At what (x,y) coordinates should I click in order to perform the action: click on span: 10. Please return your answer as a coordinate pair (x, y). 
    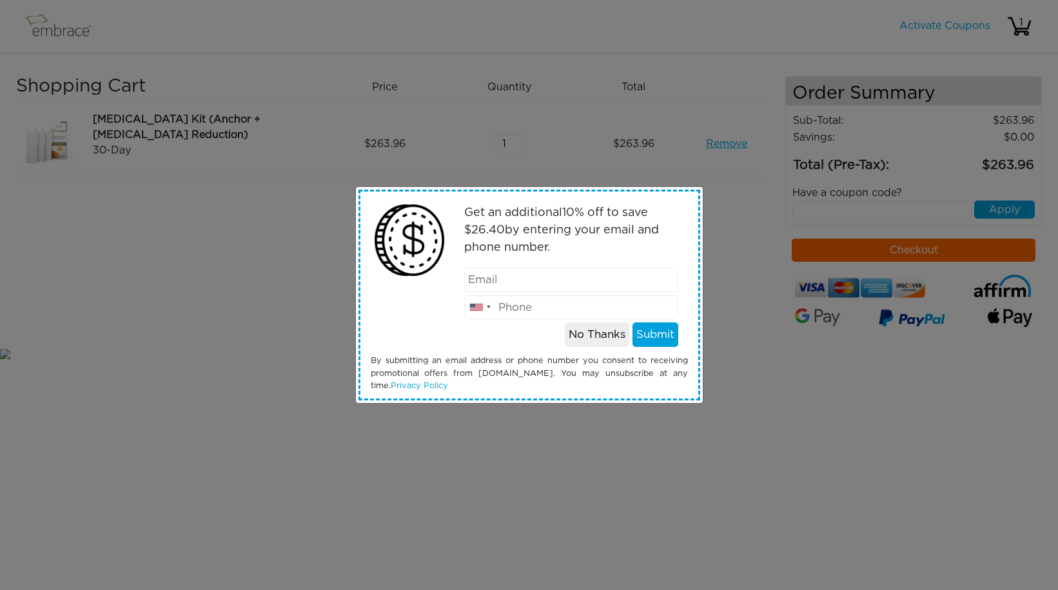
    Looking at the image, I should click on (568, 213).